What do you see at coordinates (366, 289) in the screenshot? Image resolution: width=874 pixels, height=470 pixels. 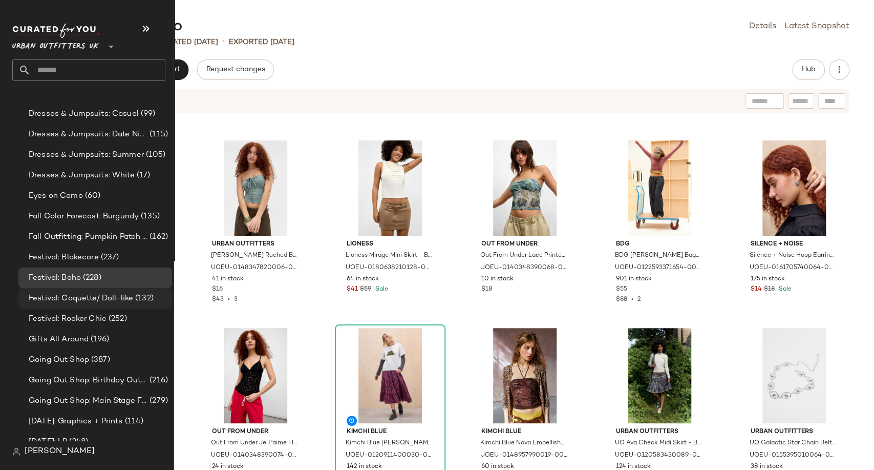 I see `span: $59` at bounding box center [366, 289].